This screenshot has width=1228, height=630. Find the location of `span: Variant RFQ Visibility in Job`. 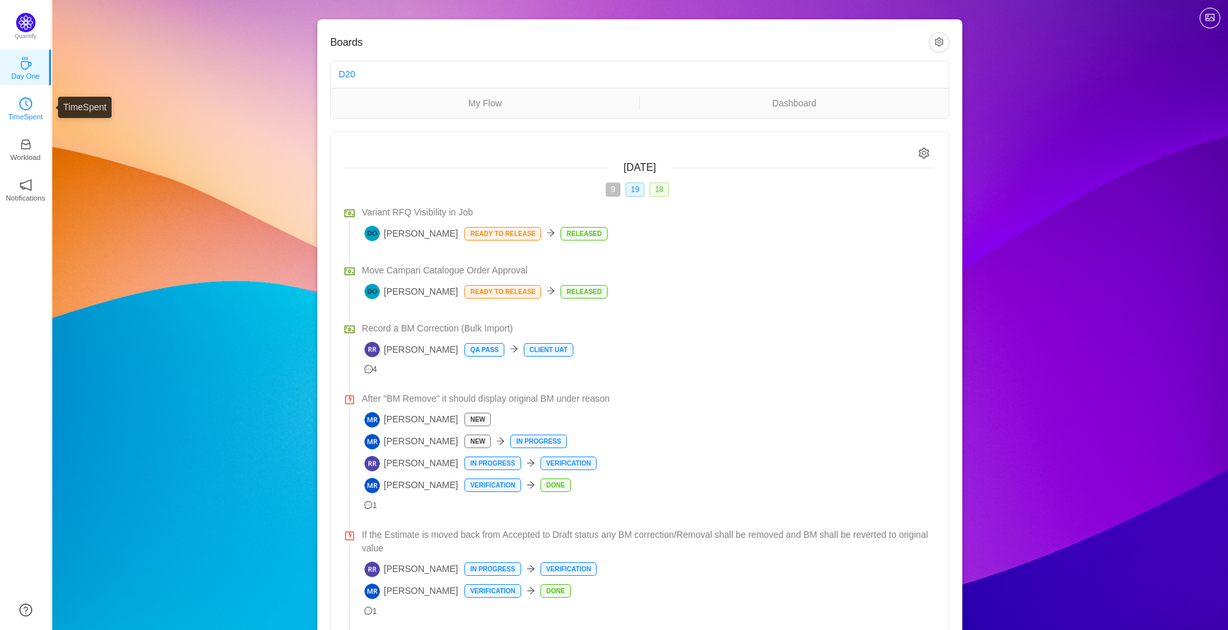

span: Variant RFQ Visibility in Job is located at coordinates (417, 212).